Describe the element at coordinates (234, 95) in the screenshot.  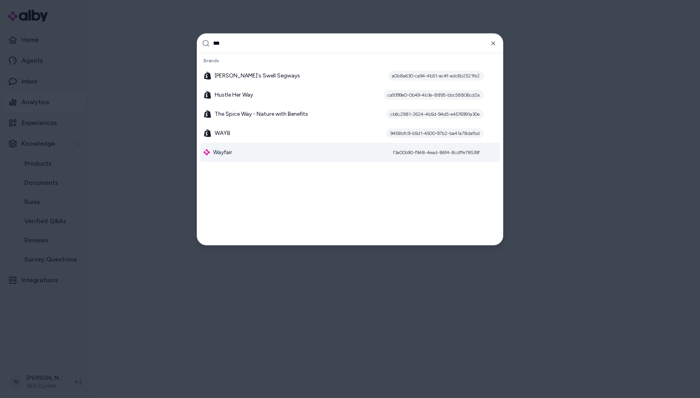
I see `span: Hustle Her Way` at that location.